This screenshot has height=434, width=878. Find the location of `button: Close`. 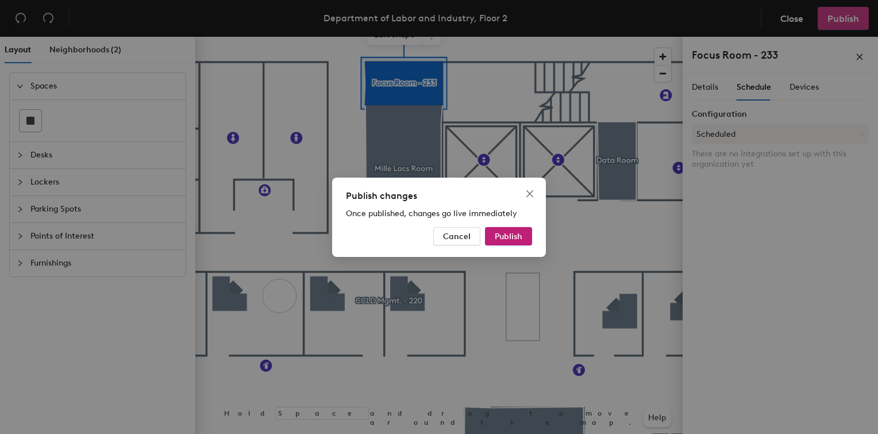

button: Close is located at coordinates (530, 194).